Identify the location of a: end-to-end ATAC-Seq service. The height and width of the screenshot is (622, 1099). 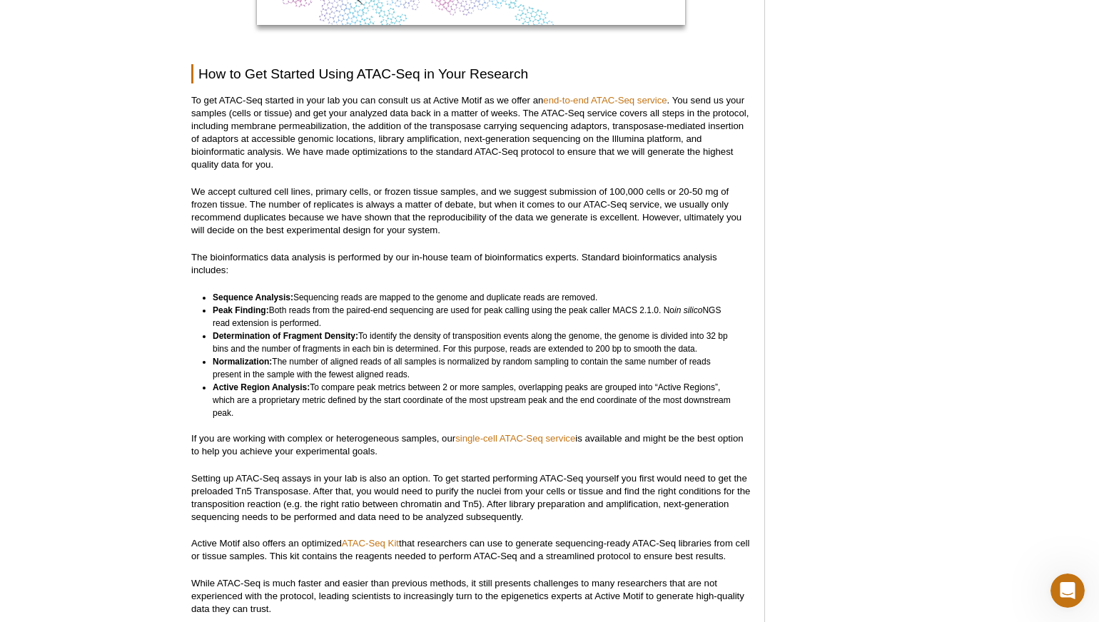
(604, 100).